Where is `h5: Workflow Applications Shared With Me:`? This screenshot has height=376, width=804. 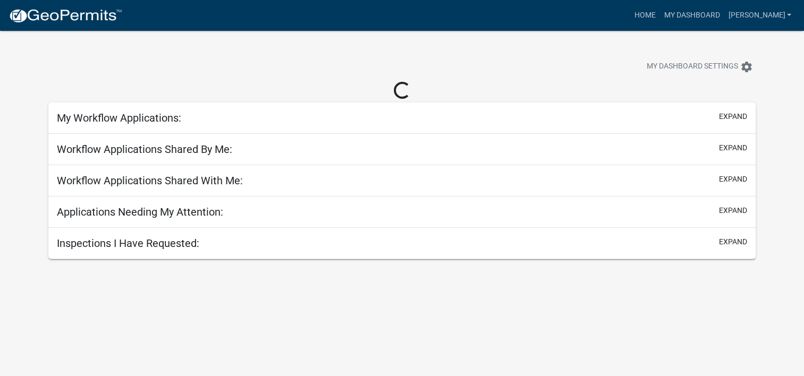 h5: Workflow Applications Shared With Me: is located at coordinates (150, 181).